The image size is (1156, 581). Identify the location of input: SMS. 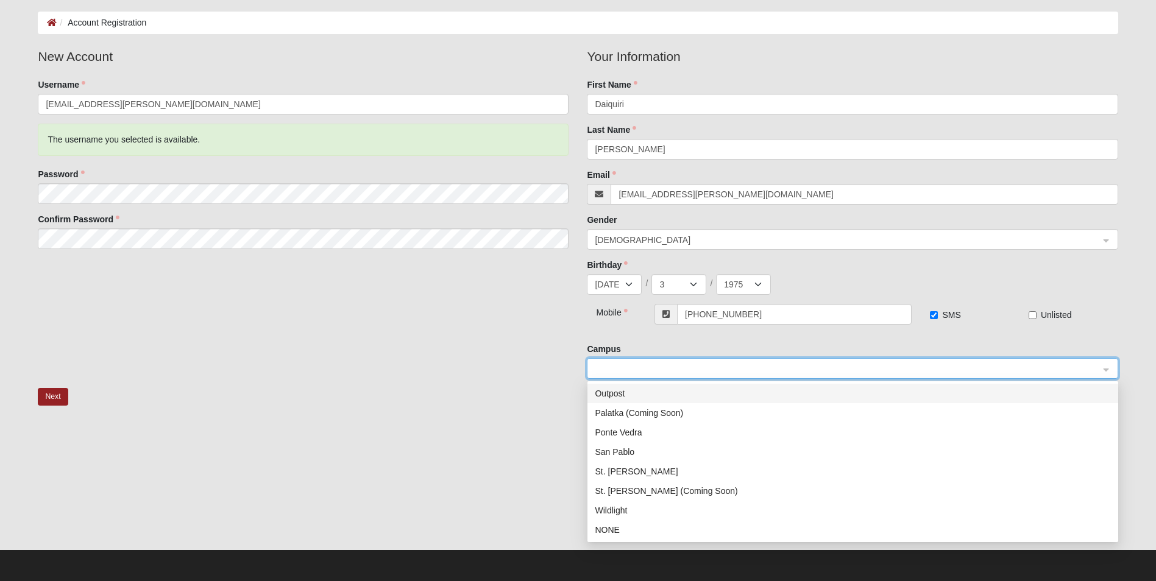
(933, 315).